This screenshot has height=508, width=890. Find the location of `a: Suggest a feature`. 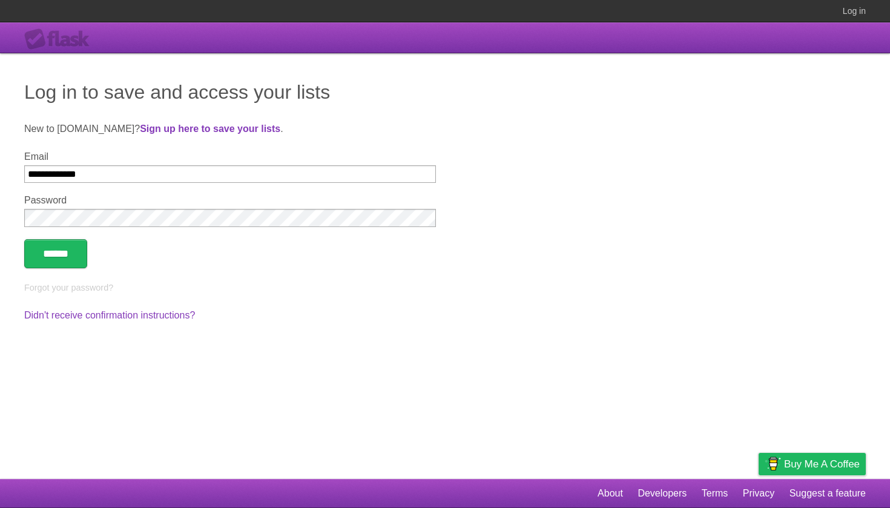

a: Suggest a feature is located at coordinates (828, 494).